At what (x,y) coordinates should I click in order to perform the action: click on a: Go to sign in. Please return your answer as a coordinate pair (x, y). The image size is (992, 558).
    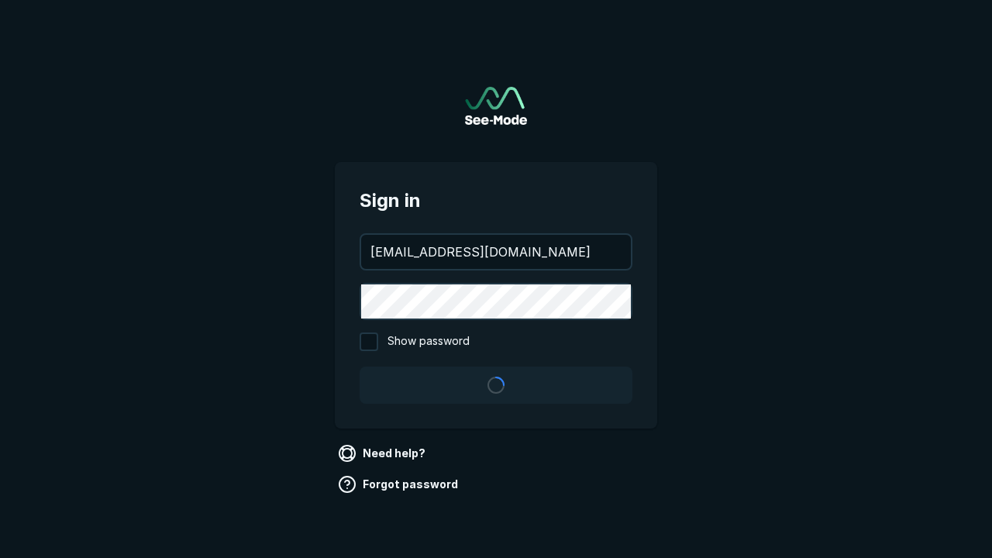
    Looking at the image, I should click on (496, 105).